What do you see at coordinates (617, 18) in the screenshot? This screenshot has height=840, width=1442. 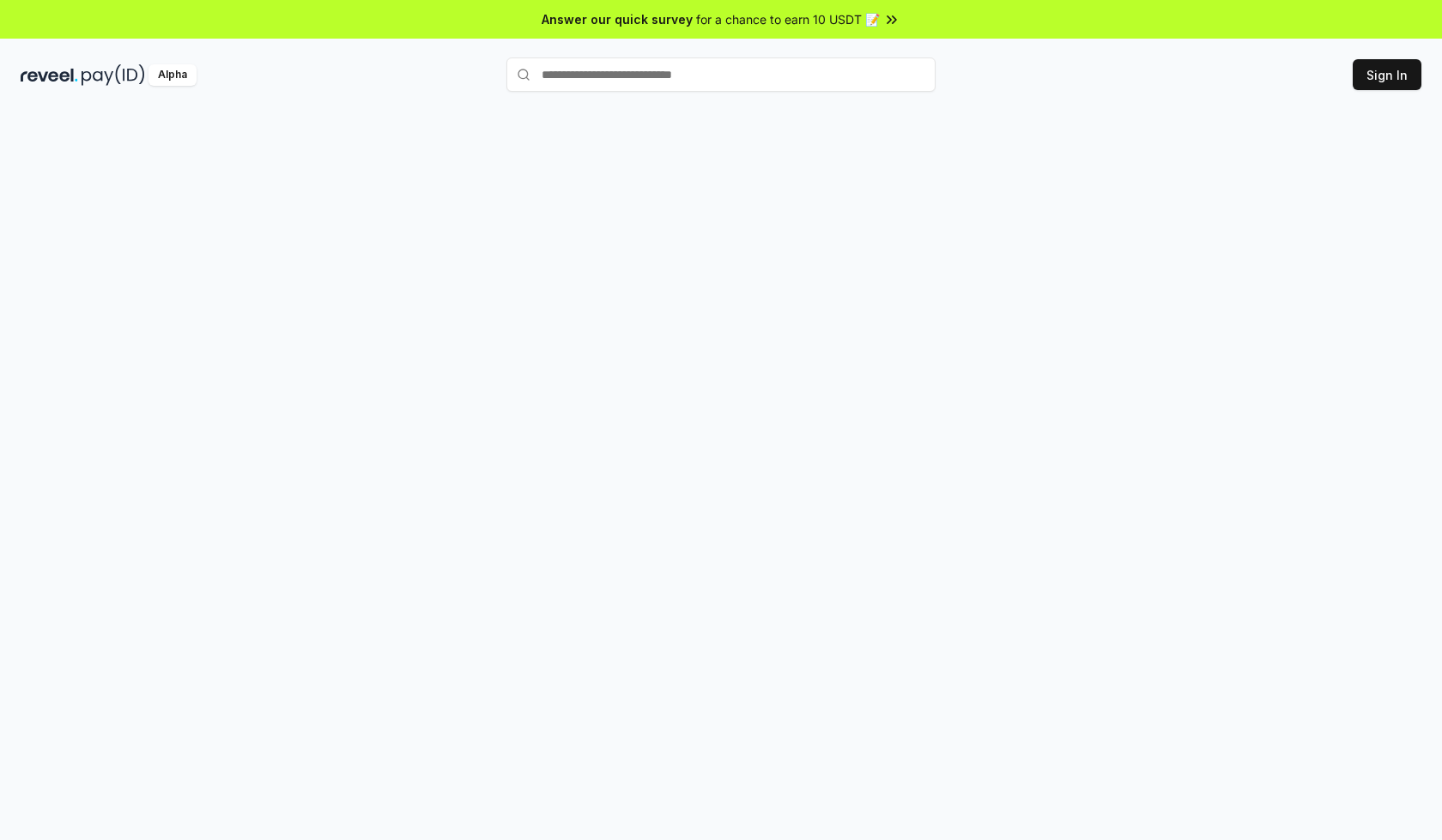 I see `span: Answer our quick survey` at bounding box center [617, 18].